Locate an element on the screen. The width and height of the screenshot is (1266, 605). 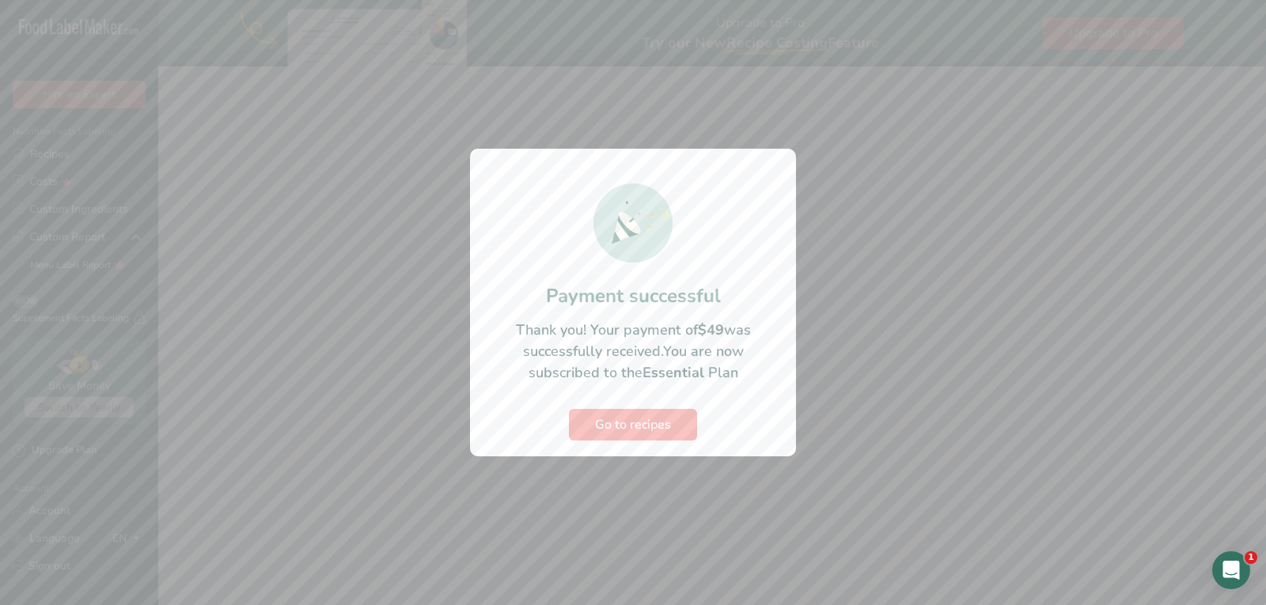
b: $49 is located at coordinates (710, 330).